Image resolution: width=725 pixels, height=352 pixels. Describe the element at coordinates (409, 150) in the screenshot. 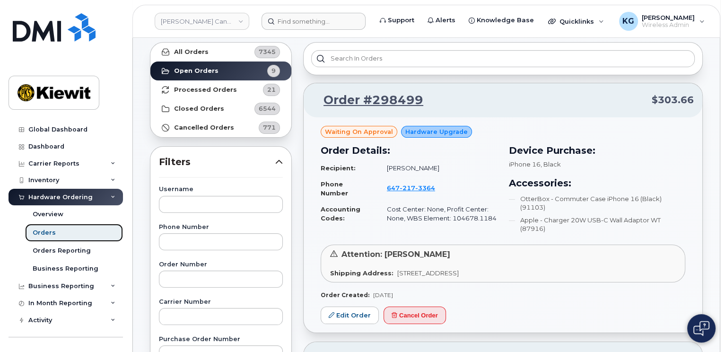

I see `h3: Order Details:` at that location.